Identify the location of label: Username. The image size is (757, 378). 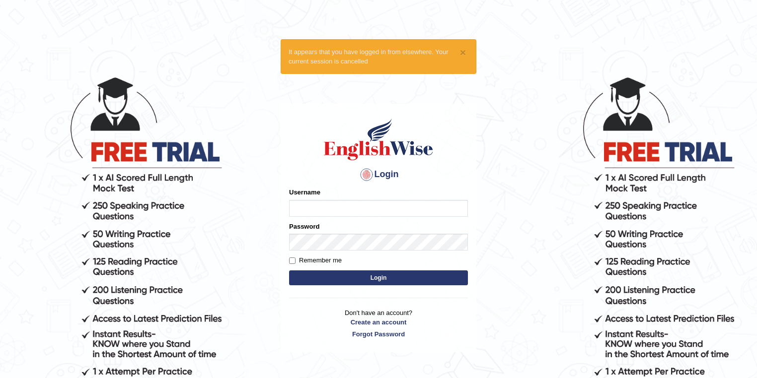
(304, 192).